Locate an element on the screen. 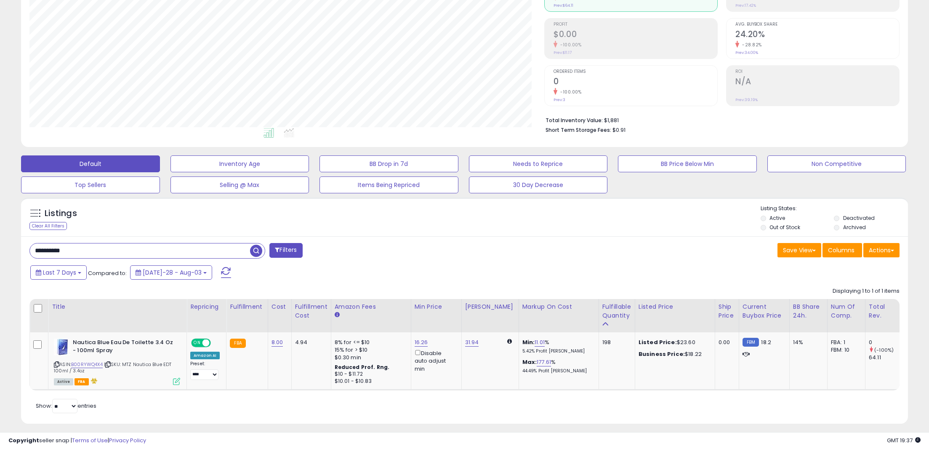 The image size is (929, 449). button: Save View is located at coordinates (800, 250).